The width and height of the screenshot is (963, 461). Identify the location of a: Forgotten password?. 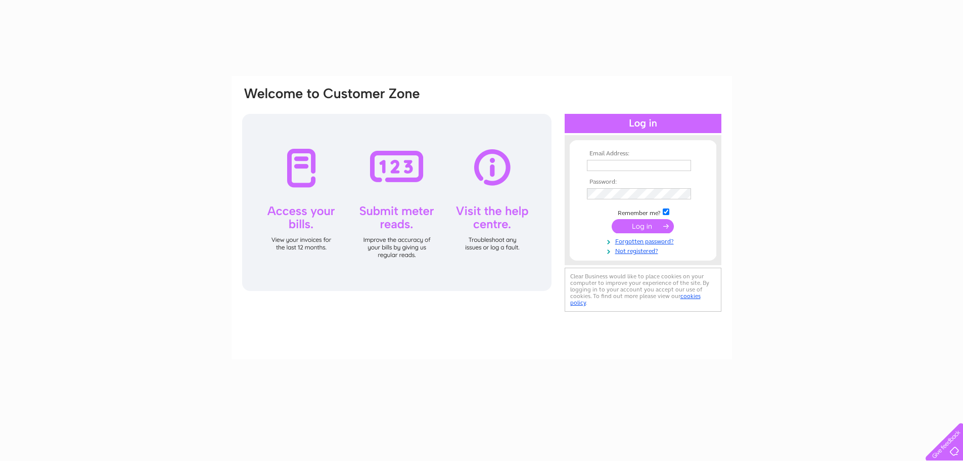
(644, 240).